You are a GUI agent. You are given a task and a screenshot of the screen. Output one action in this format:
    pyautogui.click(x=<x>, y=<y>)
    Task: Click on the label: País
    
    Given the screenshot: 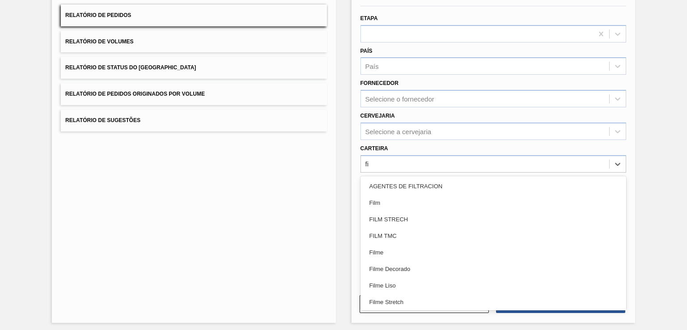 What is the action you would take?
    pyautogui.click(x=366, y=51)
    